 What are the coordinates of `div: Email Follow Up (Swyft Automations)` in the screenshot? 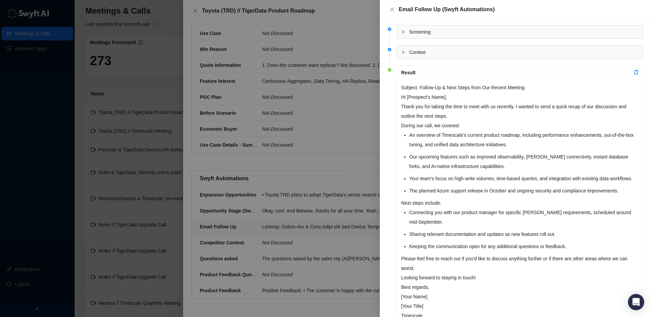 It's located at (521, 9).